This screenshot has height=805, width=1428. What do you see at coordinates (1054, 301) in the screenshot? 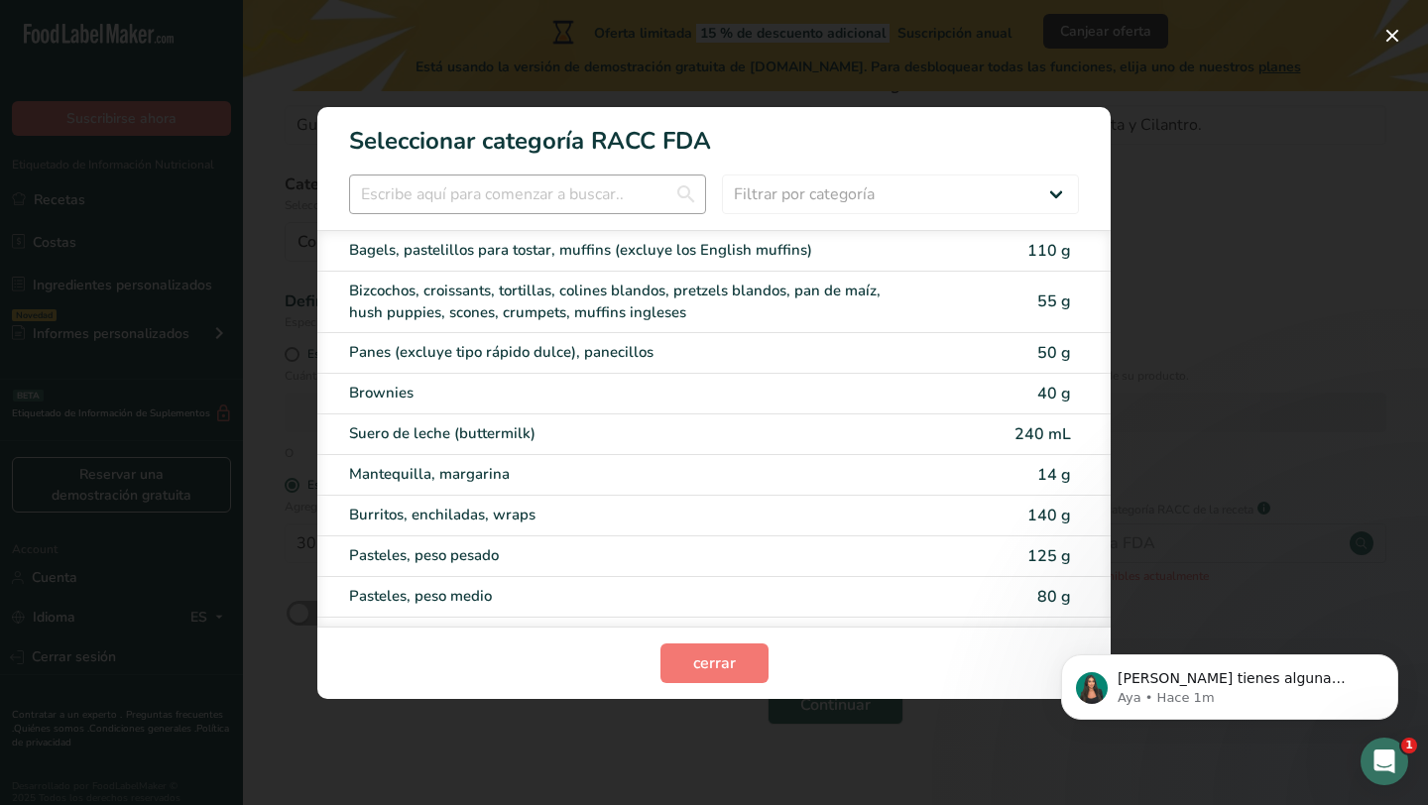
I see `span: 55 g` at bounding box center [1054, 301].